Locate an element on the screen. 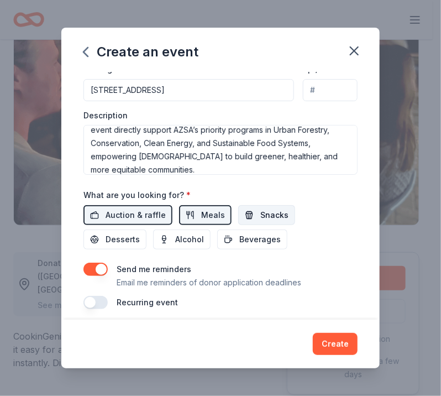 This screenshot has height=396, width=441. button: Desserts is located at coordinates (115, 239).